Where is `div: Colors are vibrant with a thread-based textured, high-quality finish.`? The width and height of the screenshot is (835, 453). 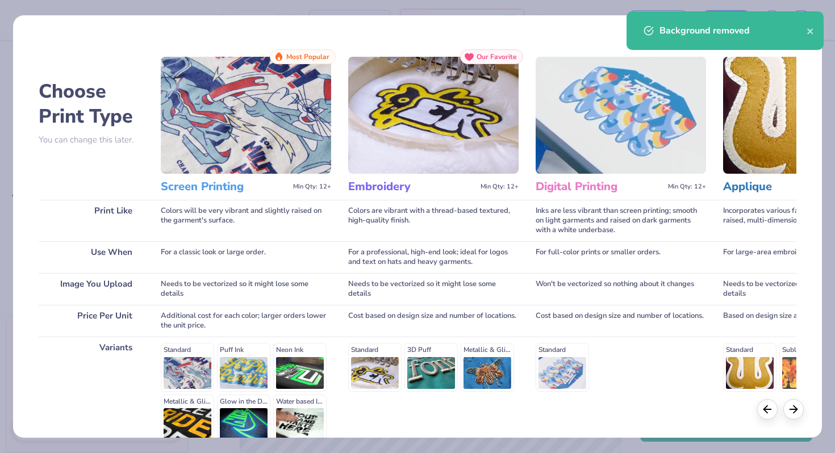 div: Colors are vibrant with a thread-based textured, high-quality finish. is located at coordinates (433, 220).